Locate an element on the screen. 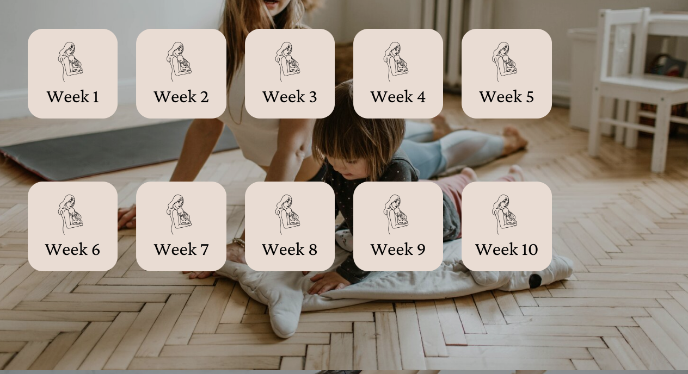 The height and width of the screenshot is (374, 688). a: week 6.png is located at coordinates (72, 226).